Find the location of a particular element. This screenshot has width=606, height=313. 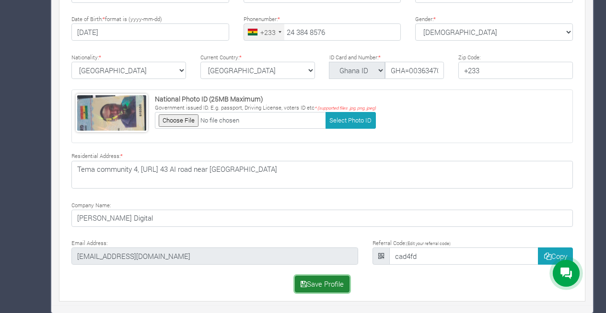

label: Zip Code: is located at coordinates (469, 58).